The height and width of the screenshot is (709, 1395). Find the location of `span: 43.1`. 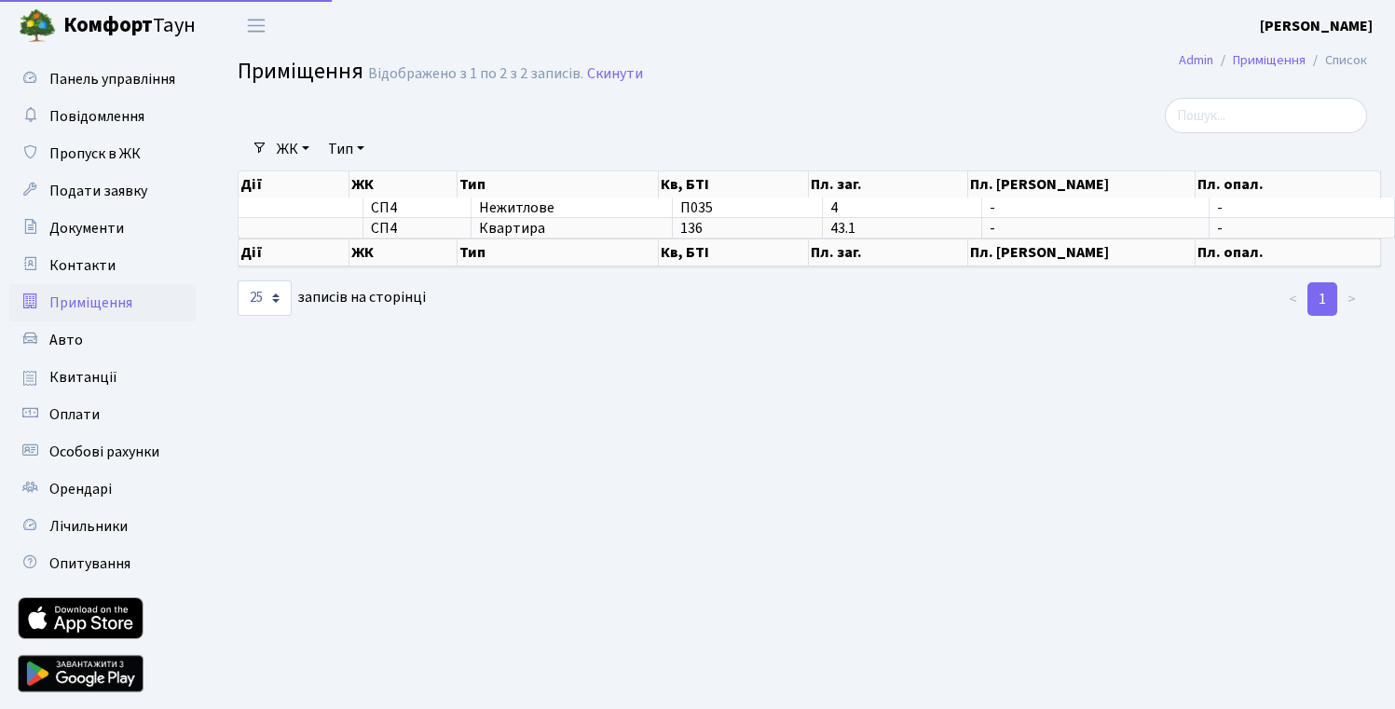

span: 43.1 is located at coordinates (843, 228).